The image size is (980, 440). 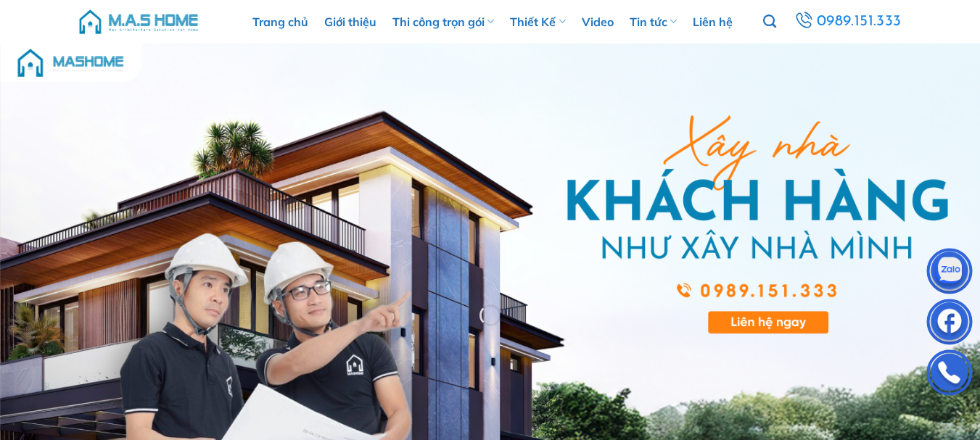 What do you see at coordinates (859, 22) in the screenshot?
I see `span: 0989.151.333` at bounding box center [859, 22].